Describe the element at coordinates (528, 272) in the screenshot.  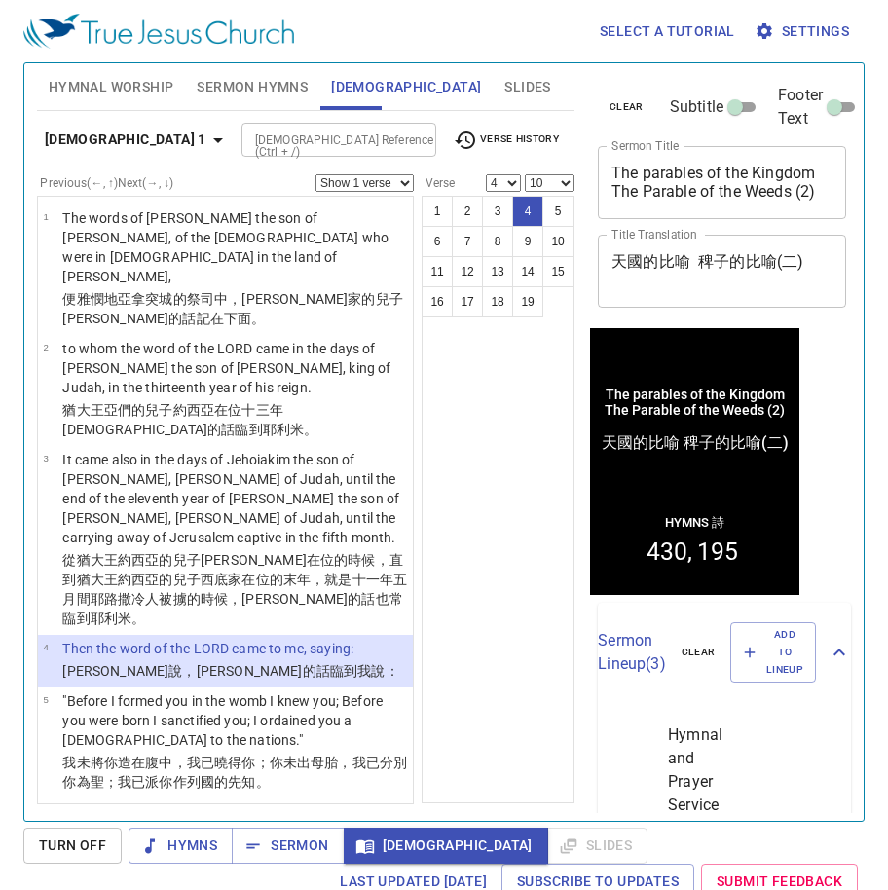
I see `button: 14` at that location.